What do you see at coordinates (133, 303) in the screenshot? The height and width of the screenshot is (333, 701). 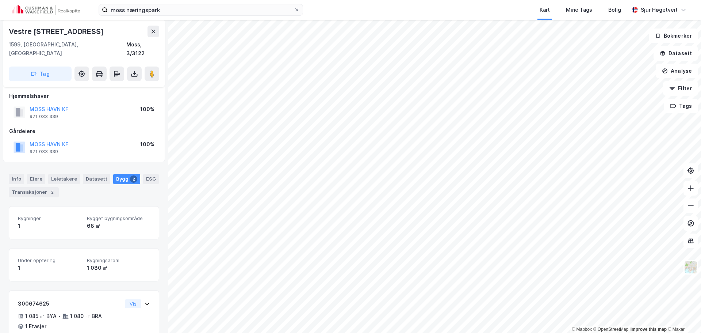 I see `button: Vis` at bounding box center [133, 303].